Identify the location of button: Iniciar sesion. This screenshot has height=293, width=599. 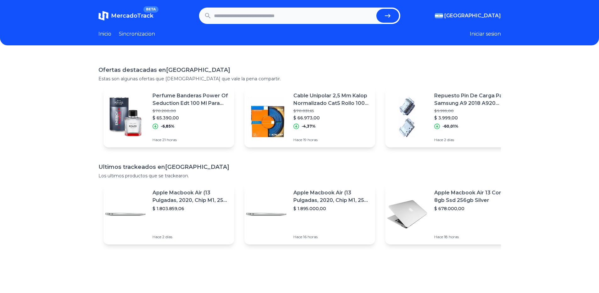
(485, 34).